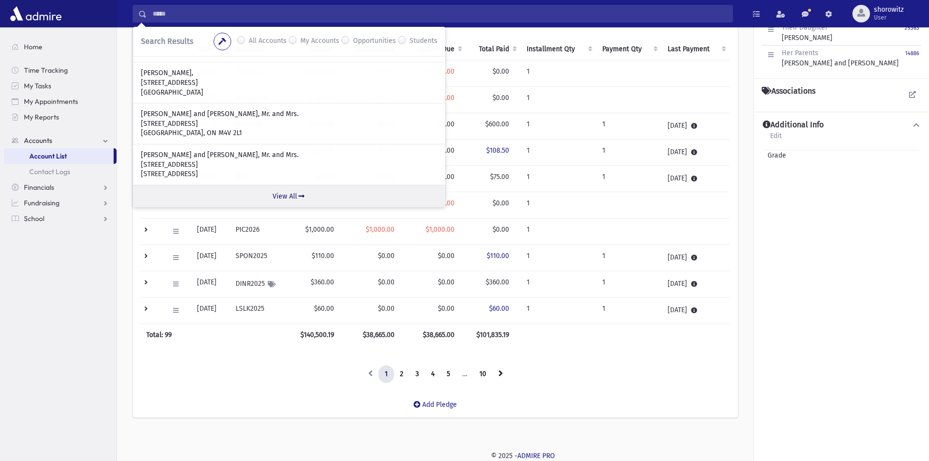  Describe the element at coordinates (436, 335) in the screenshot. I see `th: $38,665.00` at that location.